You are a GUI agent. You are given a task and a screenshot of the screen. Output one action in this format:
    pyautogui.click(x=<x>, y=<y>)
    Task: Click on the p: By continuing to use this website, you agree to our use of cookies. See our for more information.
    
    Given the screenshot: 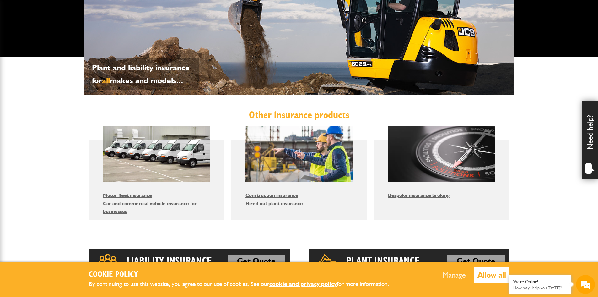 What is the action you would take?
    pyautogui.click(x=244, y=284)
    